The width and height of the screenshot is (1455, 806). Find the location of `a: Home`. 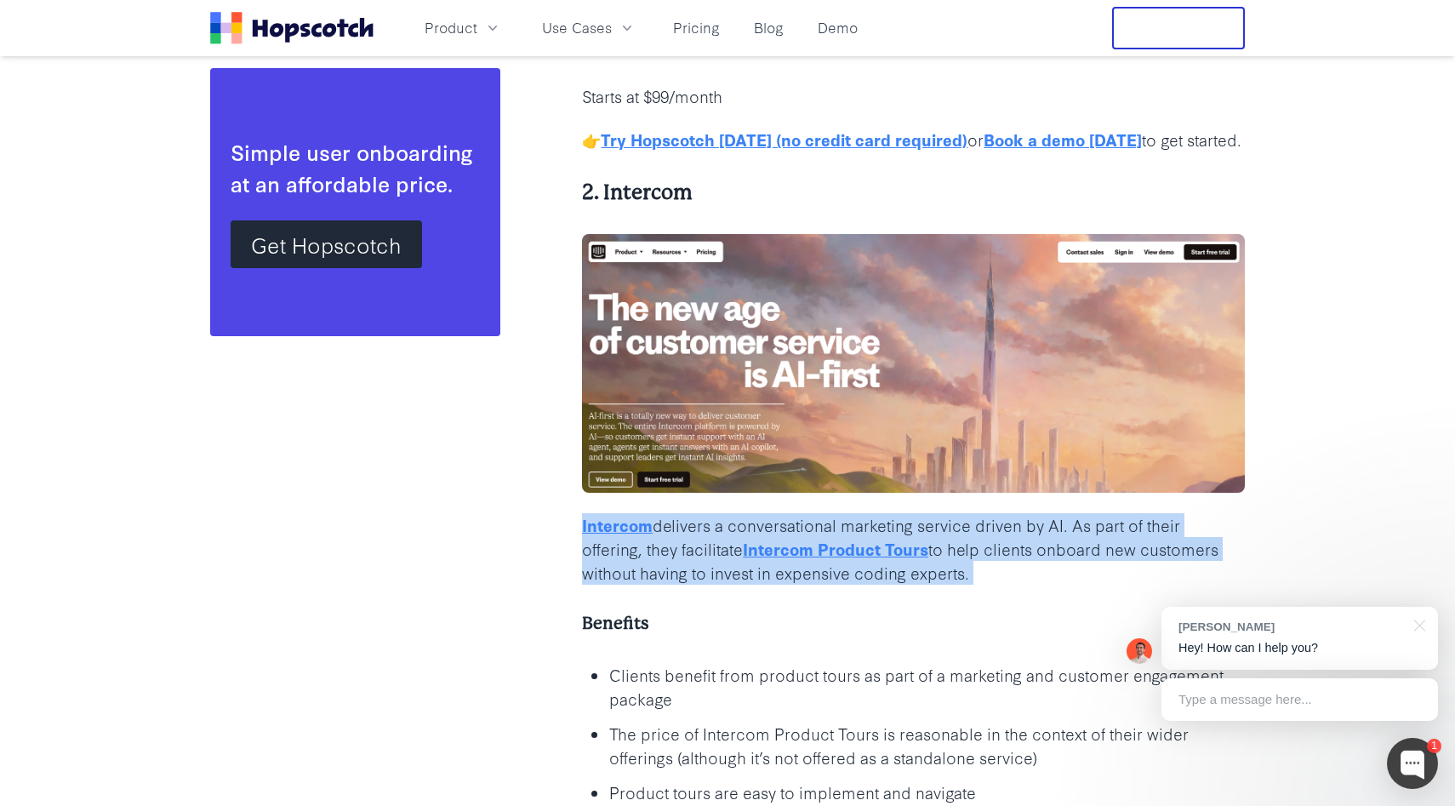

a: Home is located at coordinates (292, 28).